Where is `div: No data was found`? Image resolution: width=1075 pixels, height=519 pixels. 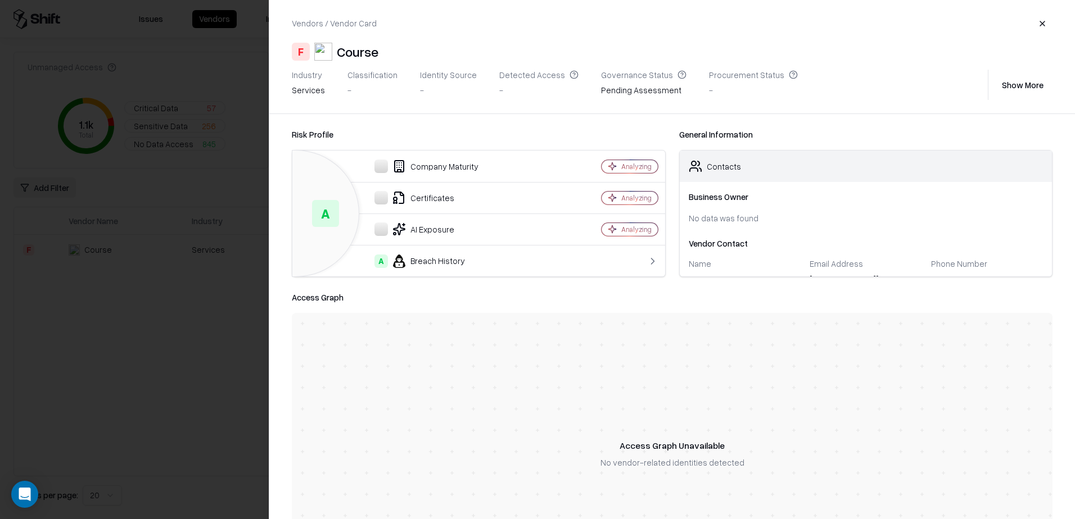 div: No data was found is located at coordinates (866, 218).